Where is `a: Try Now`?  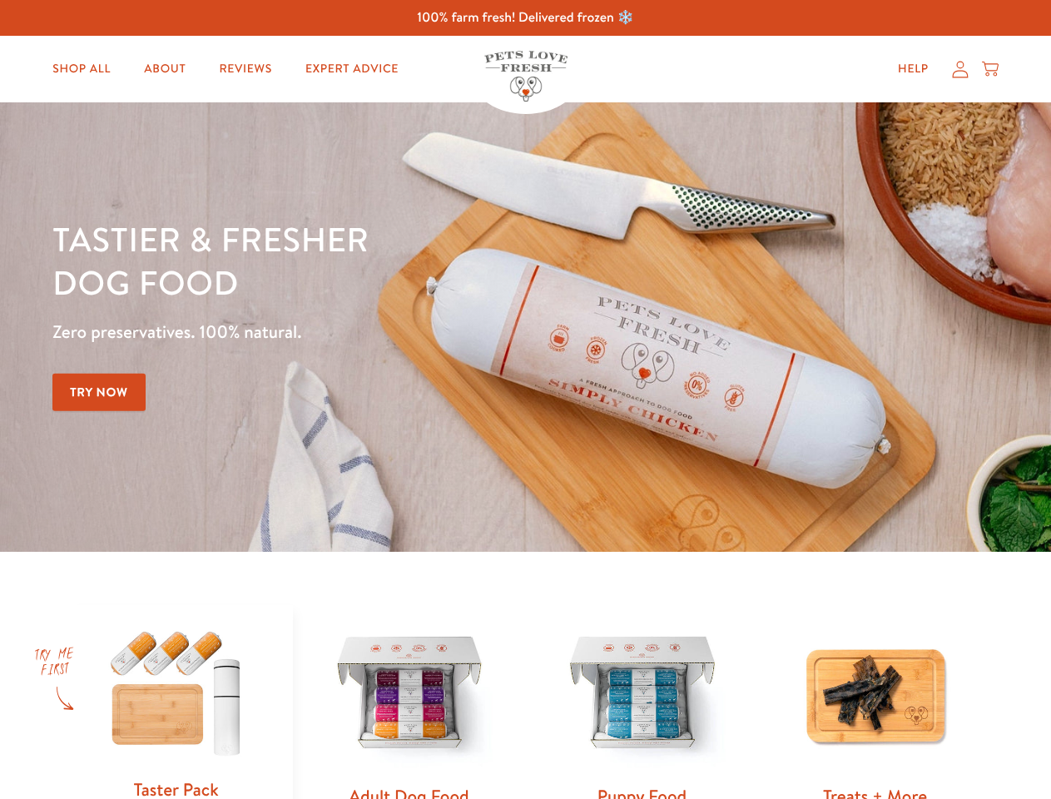
a: Try Now is located at coordinates (99, 392).